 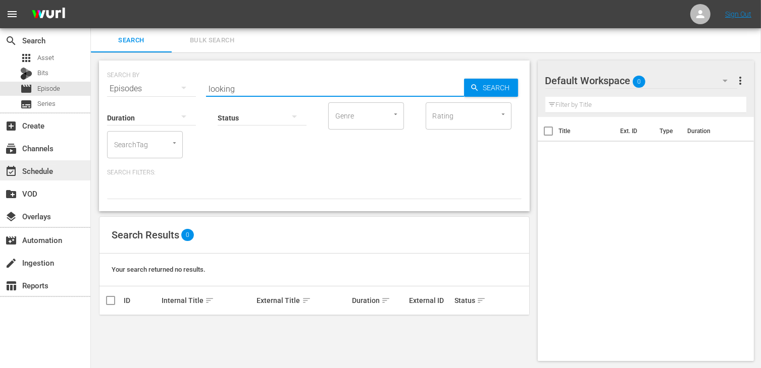 I want to click on div: Duration, so click(x=378, y=301).